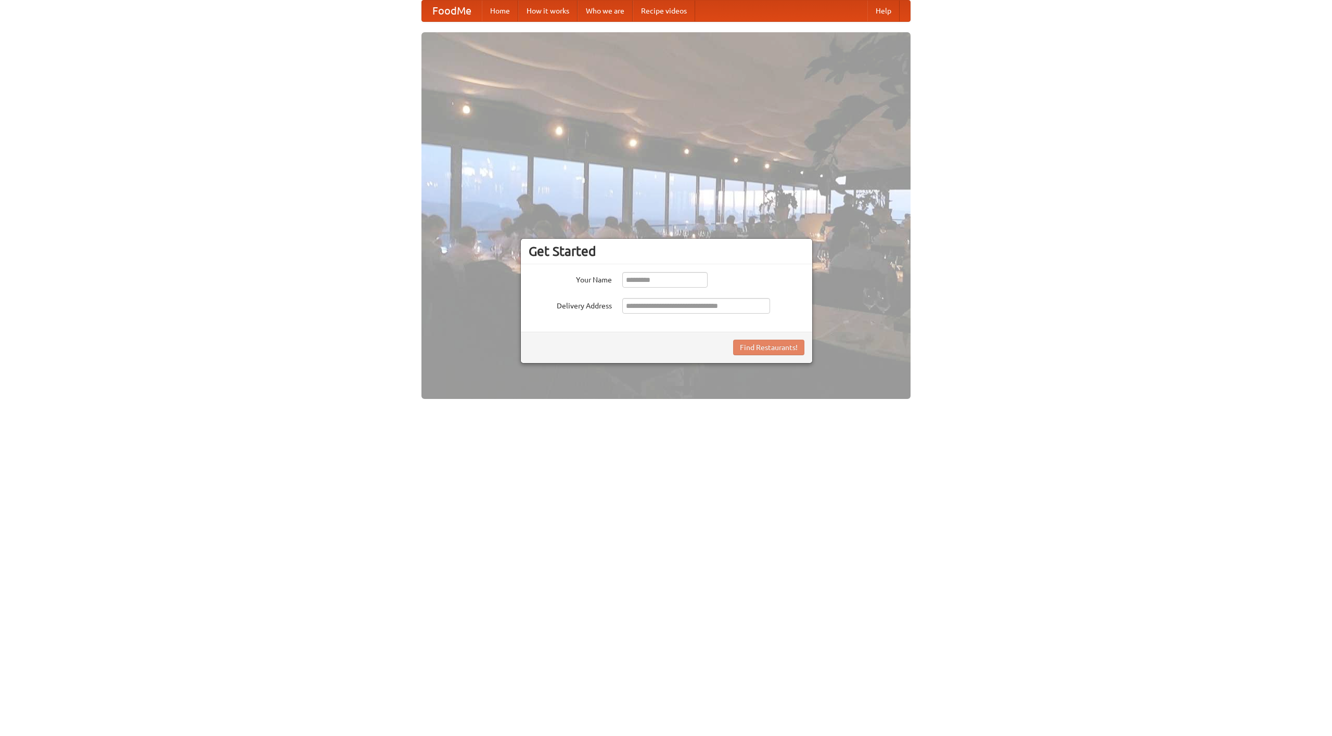 This screenshot has height=736, width=1332. What do you see at coordinates (452, 11) in the screenshot?
I see `a: FoodMe` at bounding box center [452, 11].